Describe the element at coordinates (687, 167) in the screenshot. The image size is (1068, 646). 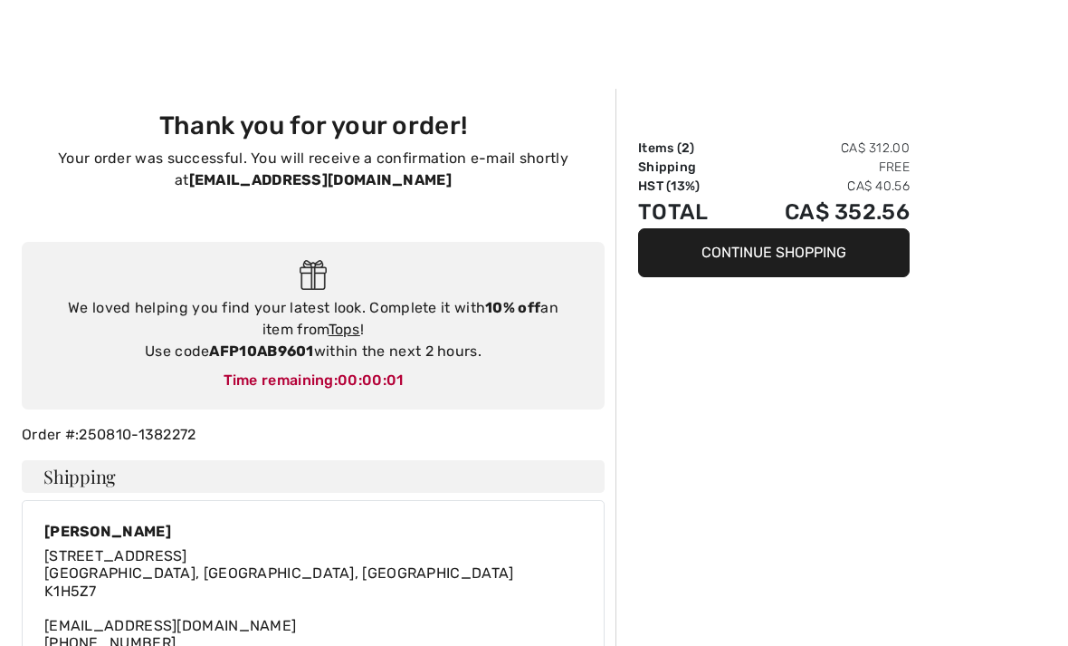
I see `td: Shipping` at that location.